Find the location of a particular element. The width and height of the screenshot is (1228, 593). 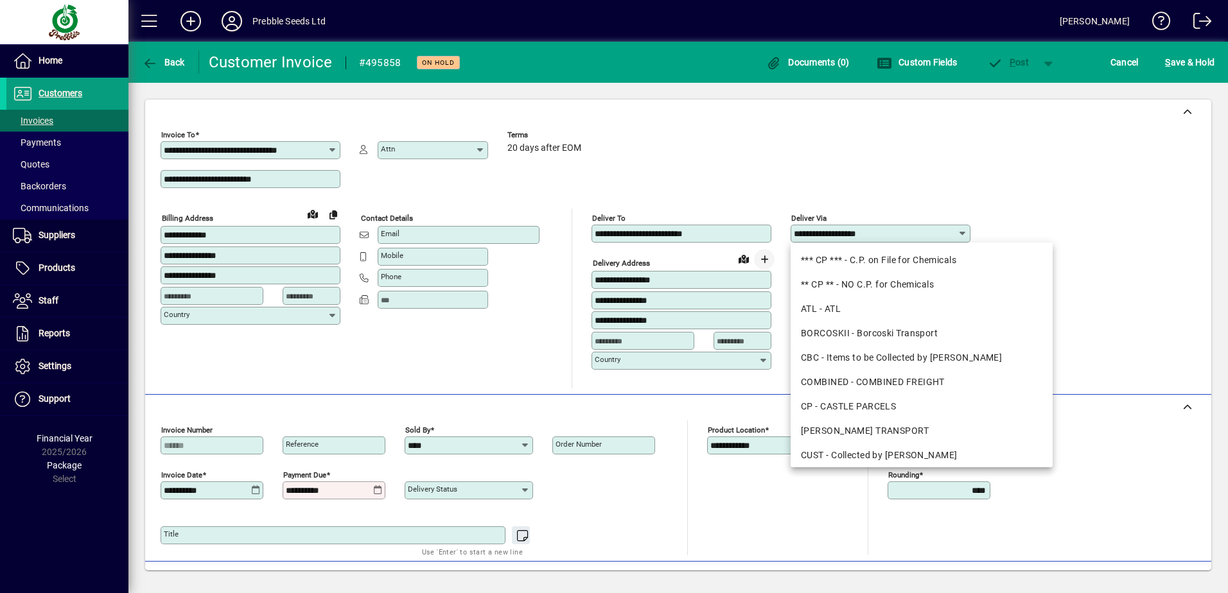

span: Settings is located at coordinates (55, 366).